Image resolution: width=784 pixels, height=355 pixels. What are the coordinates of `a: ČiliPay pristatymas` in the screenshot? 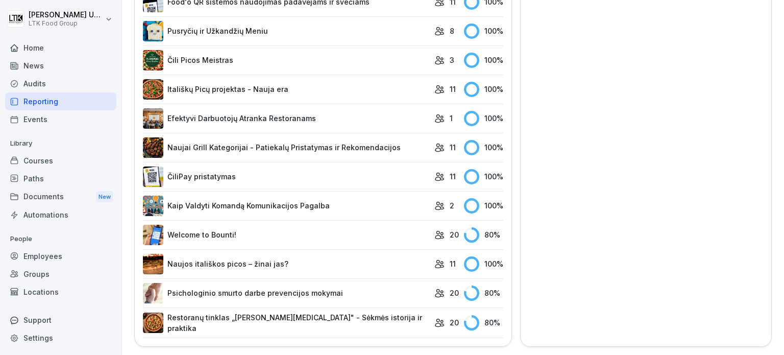 It's located at (286, 177).